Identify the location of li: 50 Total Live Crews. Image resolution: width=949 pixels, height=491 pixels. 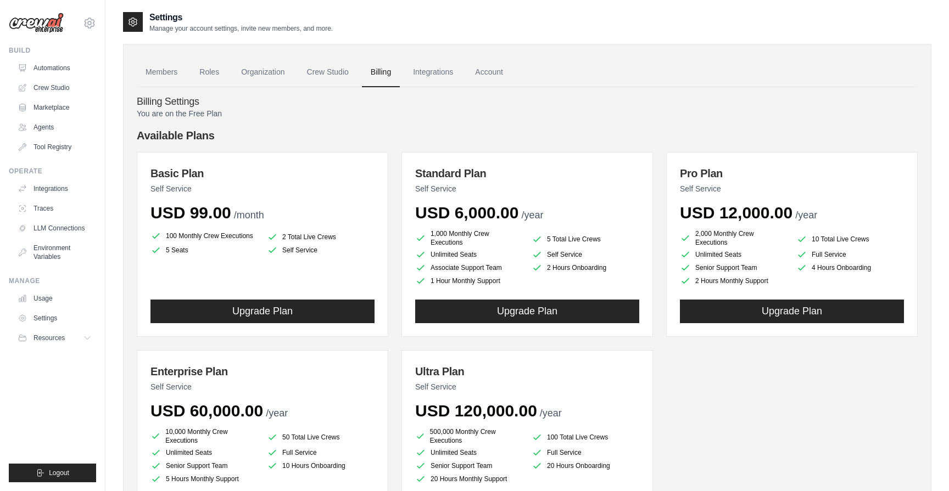
(321, 438).